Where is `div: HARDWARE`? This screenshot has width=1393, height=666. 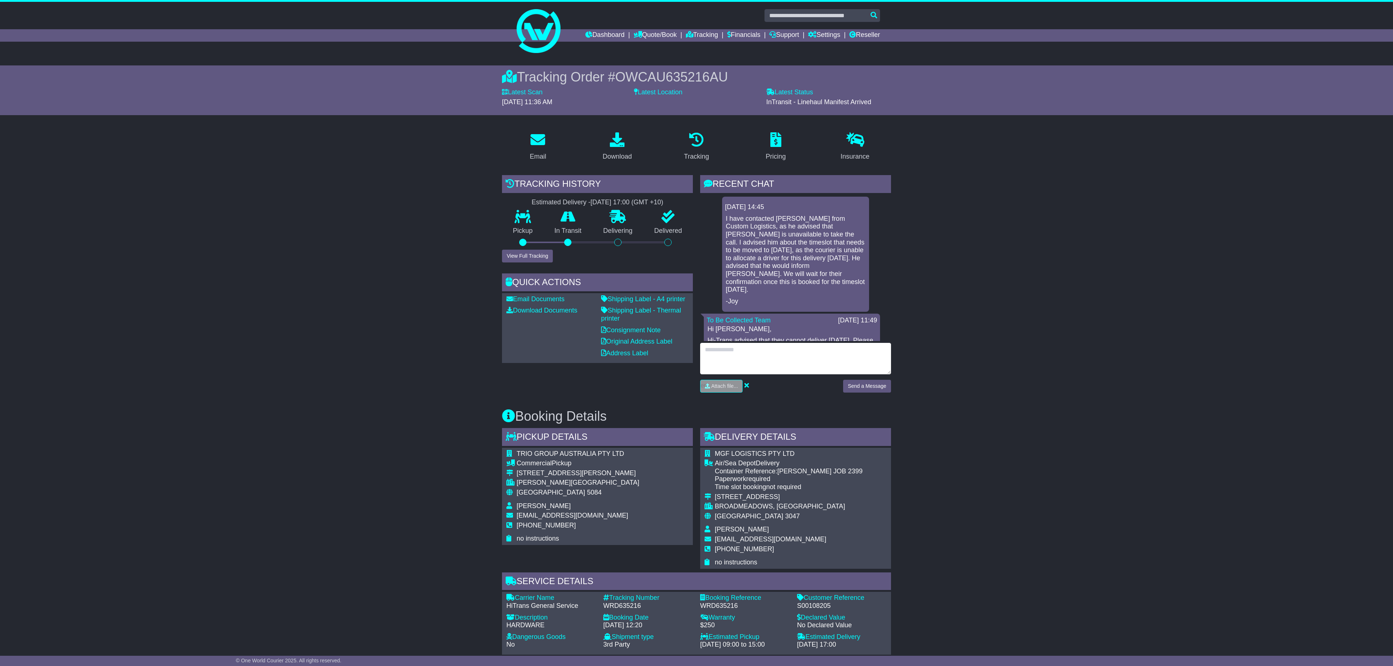 div: HARDWARE is located at coordinates (551, 626).